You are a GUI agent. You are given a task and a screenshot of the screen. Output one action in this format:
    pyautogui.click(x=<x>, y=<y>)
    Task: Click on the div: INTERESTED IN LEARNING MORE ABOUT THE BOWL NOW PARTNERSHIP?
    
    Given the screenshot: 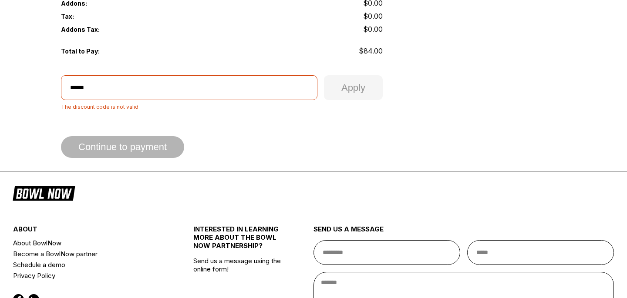 What is the action you would take?
    pyautogui.click(x=238, y=241)
    